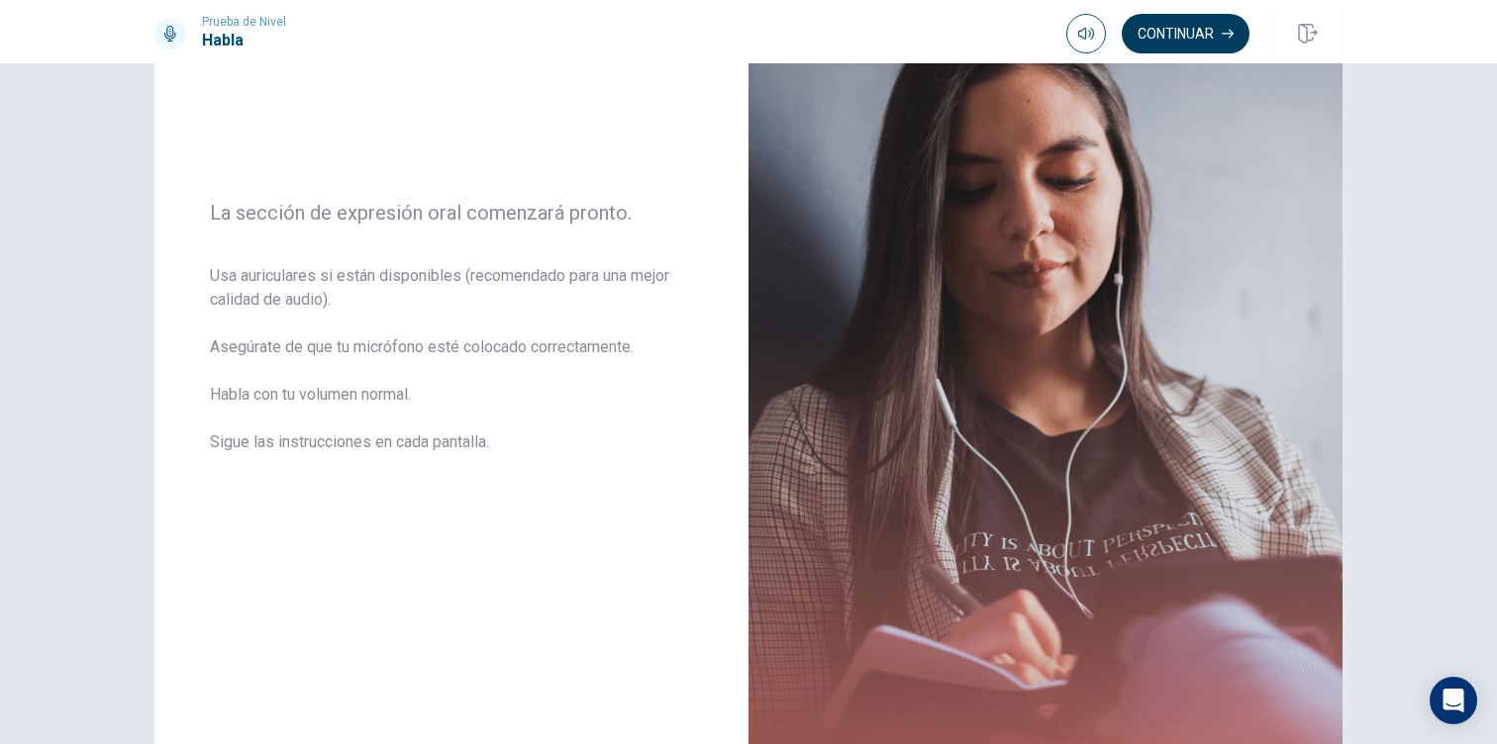 The image size is (1497, 744). What do you see at coordinates (451, 371) in the screenshot?
I see `span: Usa auriculares si están disponibles (recomendado para una mejor calidad de audio). Asegúrate de ...` at bounding box center [451, 371].